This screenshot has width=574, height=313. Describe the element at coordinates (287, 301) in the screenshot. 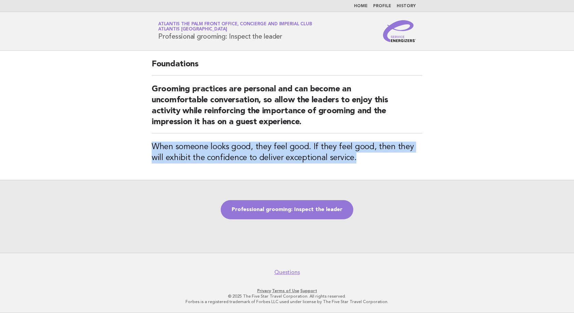

I see `p: Forbes is a registered trademark of Forbes LLC used under license by The Five Star Travel Corpora...` at that location.